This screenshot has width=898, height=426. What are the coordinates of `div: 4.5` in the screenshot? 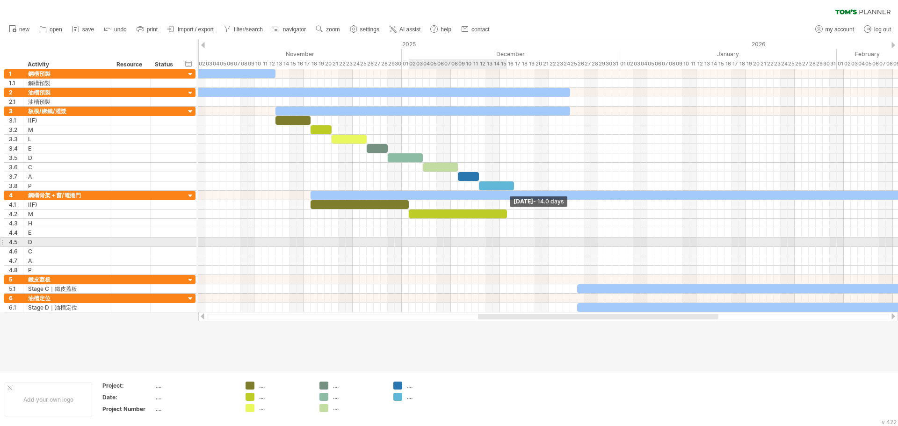 It's located at (16, 242).